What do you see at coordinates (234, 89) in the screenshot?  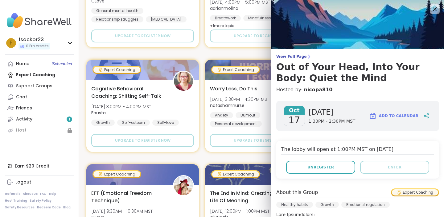 I see `span: Worry Less, Do This` at bounding box center [234, 89].